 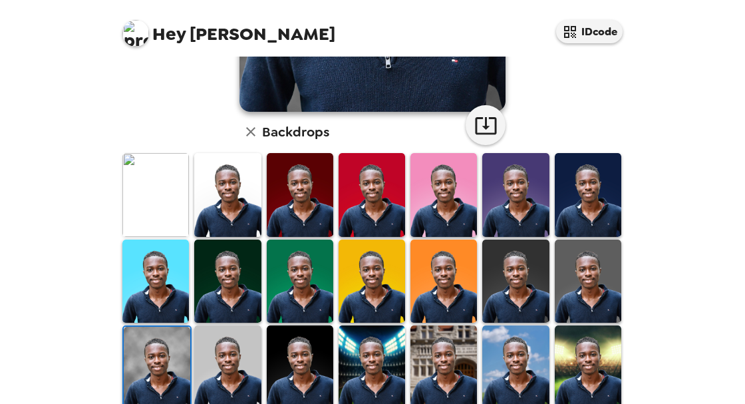 I want to click on h6: Backdrops, so click(x=295, y=132).